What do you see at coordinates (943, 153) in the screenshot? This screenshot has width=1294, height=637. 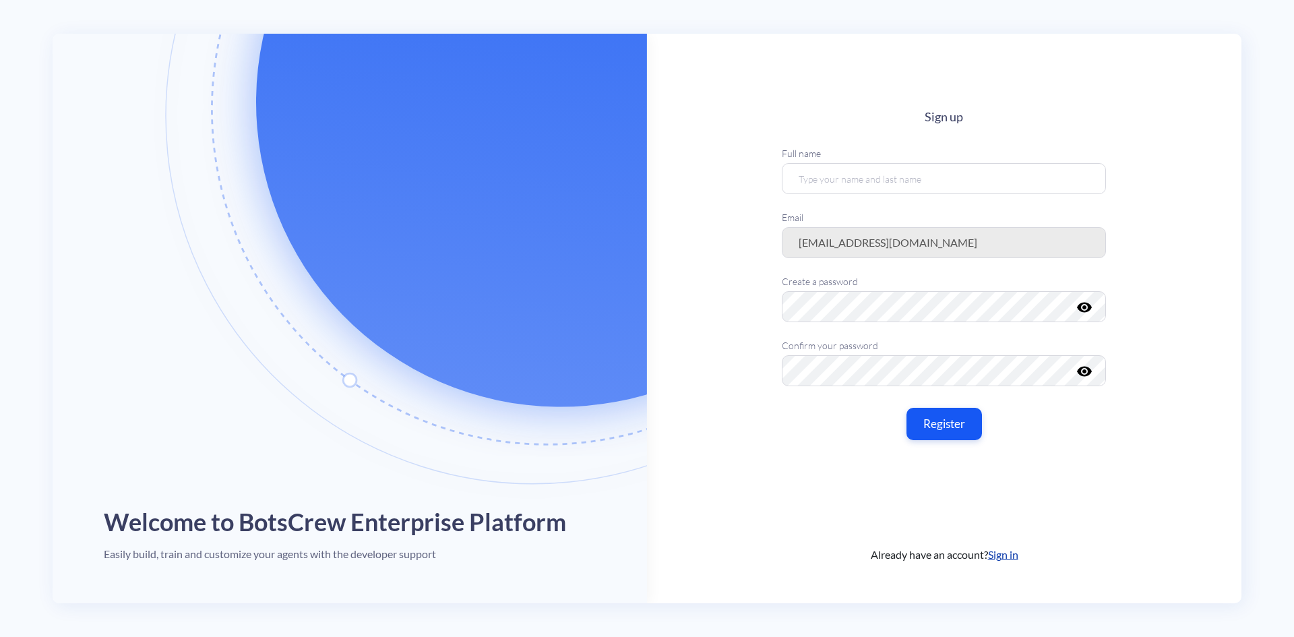 I see `label: Full name` at bounding box center [943, 153].